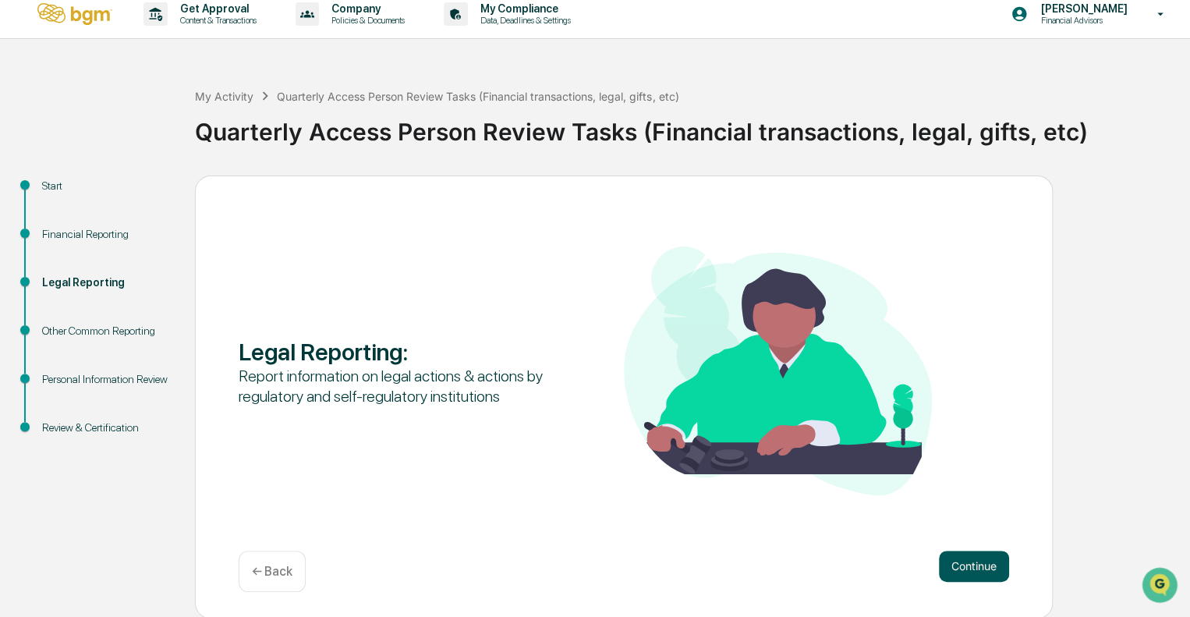  I want to click on button: Continue, so click(974, 566).